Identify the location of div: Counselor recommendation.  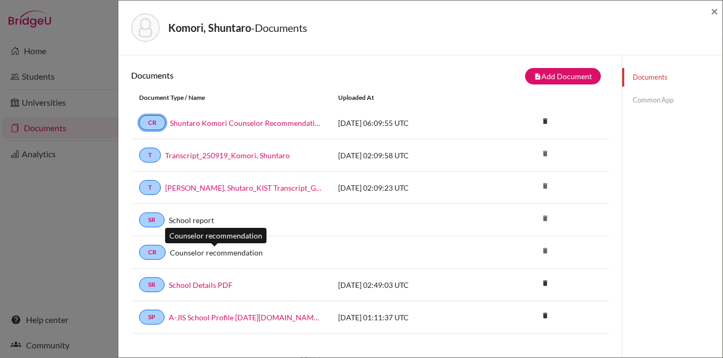
(216, 235).